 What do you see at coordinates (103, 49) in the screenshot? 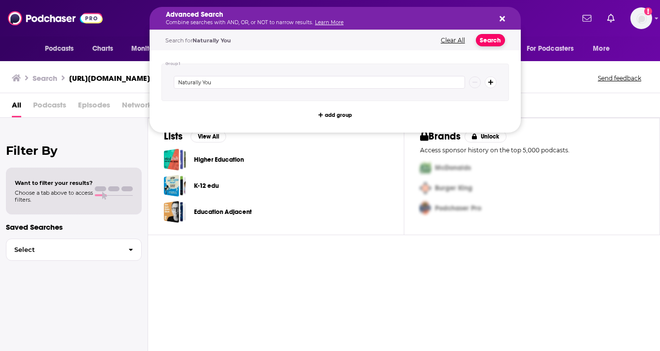
I see `a: Charts` at bounding box center [103, 49].